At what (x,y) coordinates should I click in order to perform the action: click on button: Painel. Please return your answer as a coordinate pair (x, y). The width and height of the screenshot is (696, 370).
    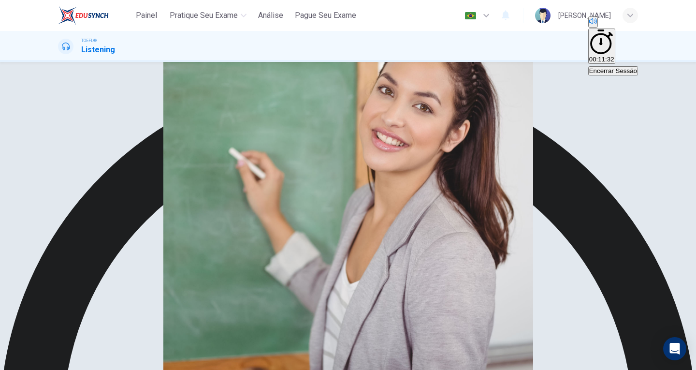
    Looking at the image, I should click on (146, 15).